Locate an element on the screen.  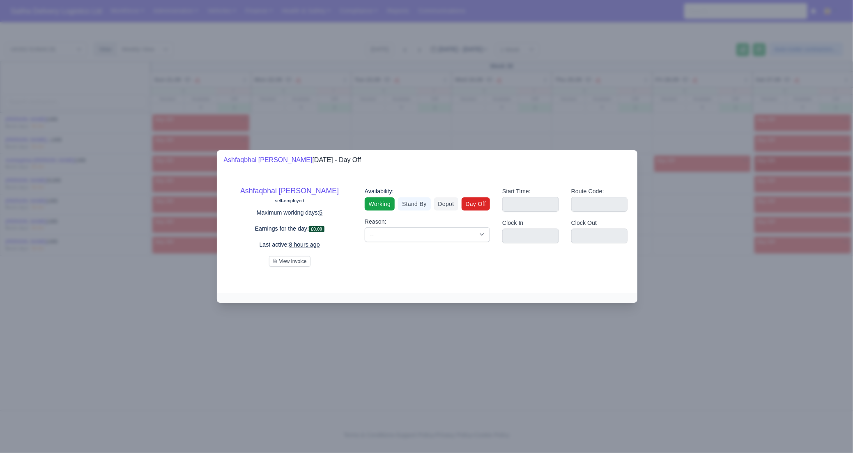
label: Clock In is located at coordinates (512, 223).